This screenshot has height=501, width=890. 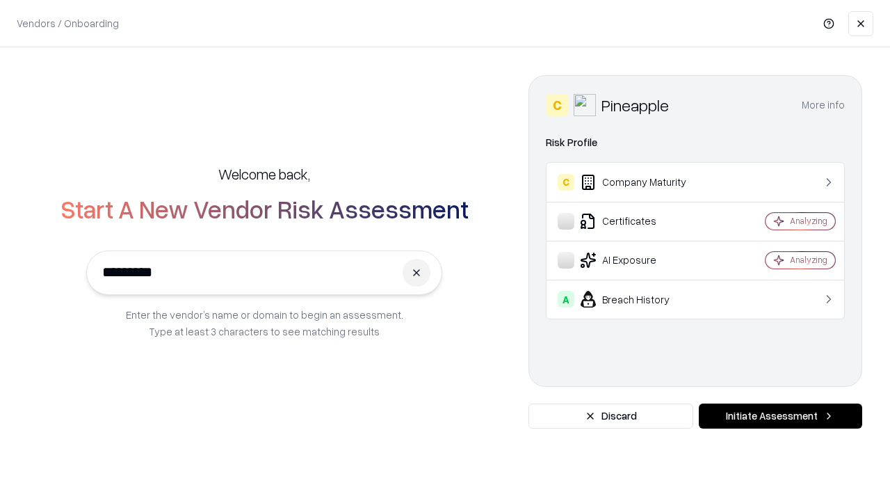 What do you see at coordinates (780, 416) in the screenshot?
I see `button: Initiate Assessment` at bounding box center [780, 416].